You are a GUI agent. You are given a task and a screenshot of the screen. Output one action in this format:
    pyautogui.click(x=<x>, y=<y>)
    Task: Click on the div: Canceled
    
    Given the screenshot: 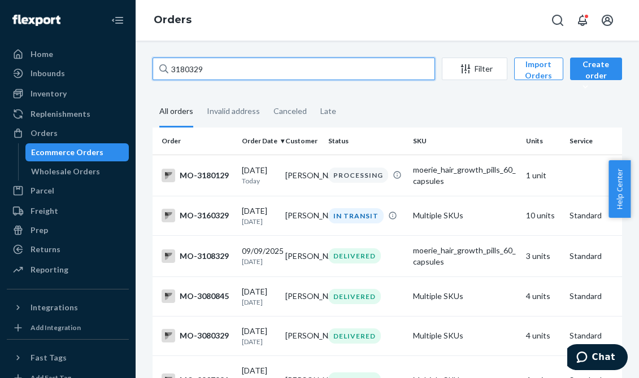 What is the action you would take?
    pyautogui.click(x=290, y=111)
    